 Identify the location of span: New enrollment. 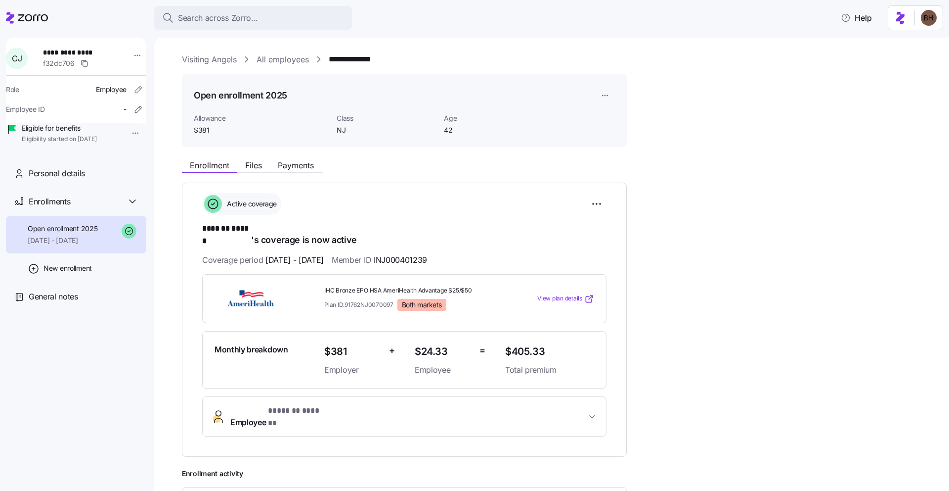
(68, 268).